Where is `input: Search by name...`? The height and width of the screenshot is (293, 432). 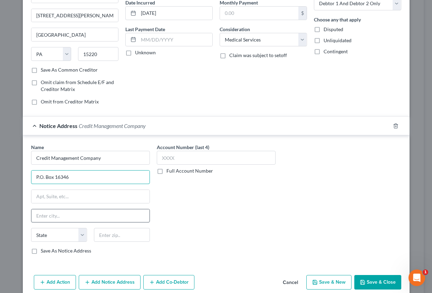
input: Search by name... is located at coordinates (90, 157).